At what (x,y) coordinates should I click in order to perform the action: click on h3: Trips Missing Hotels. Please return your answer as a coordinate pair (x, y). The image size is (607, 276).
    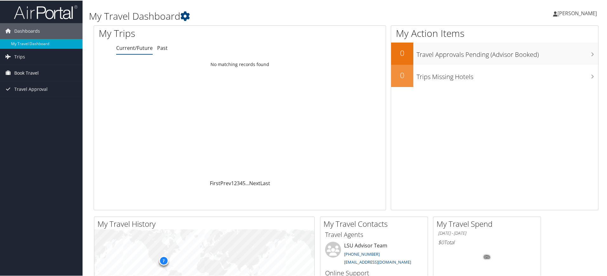
    Looking at the image, I should click on (507, 75).